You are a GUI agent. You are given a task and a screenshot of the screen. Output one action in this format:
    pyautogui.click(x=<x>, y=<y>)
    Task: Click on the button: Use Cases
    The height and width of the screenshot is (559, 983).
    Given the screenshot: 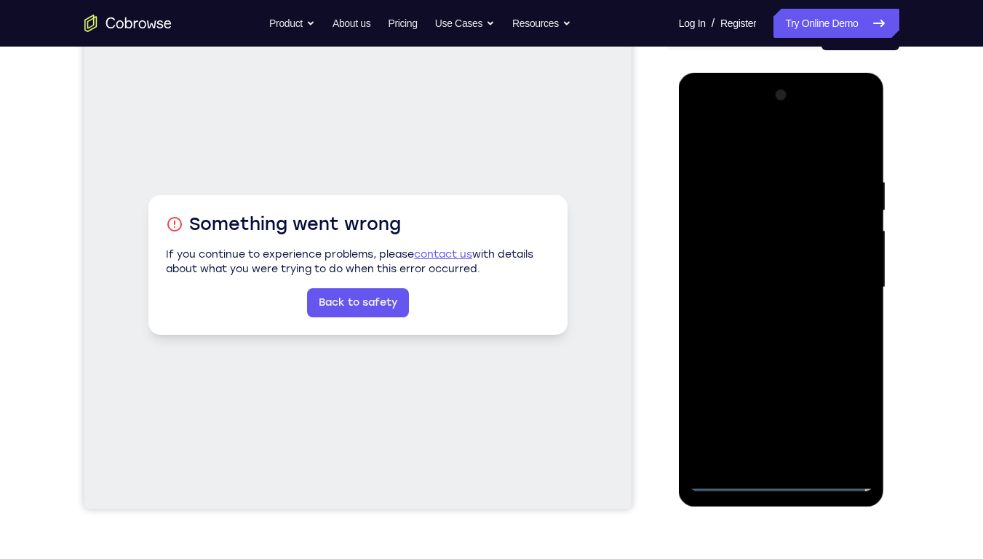 What is the action you would take?
    pyautogui.click(x=465, y=23)
    